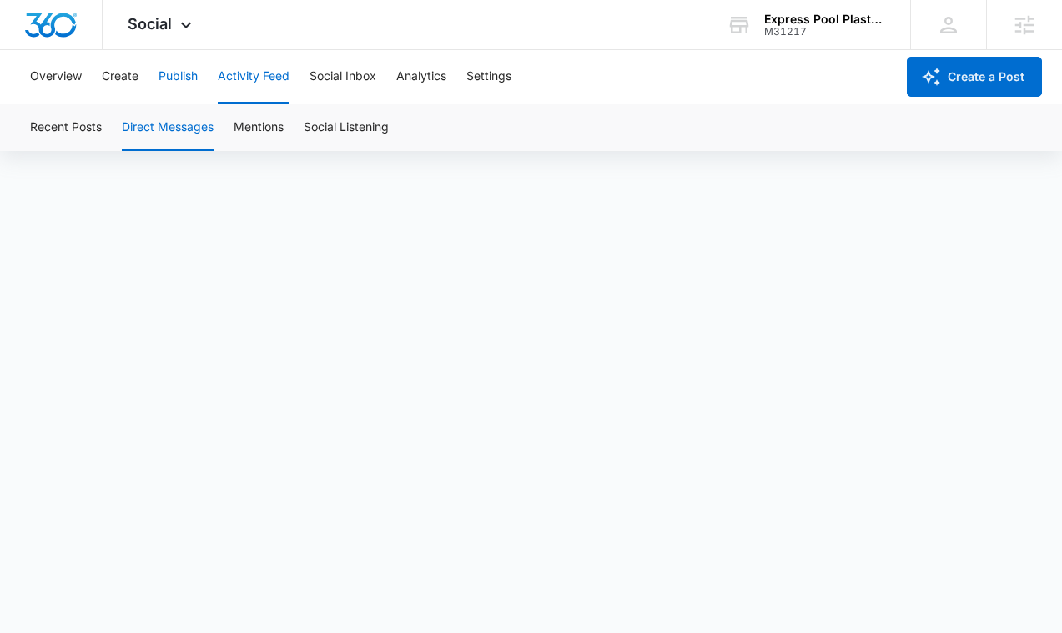 Image resolution: width=1062 pixels, height=633 pixels. Describe the element at coordinates (489, 77) in the screenshot. I see `button: Settings` at that location.